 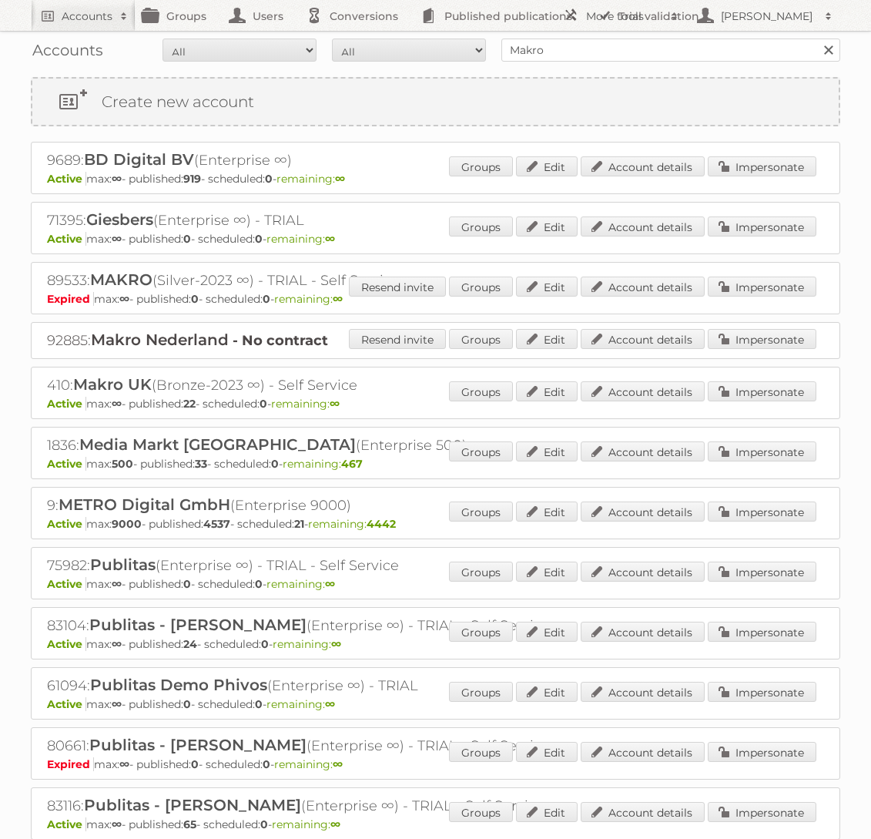 What do you see at coordinates (317, 385) in the screenshot?
I see `h2: 410: (Bronze-2023 ∞) - Self Service` at bounding box center [317, 385].